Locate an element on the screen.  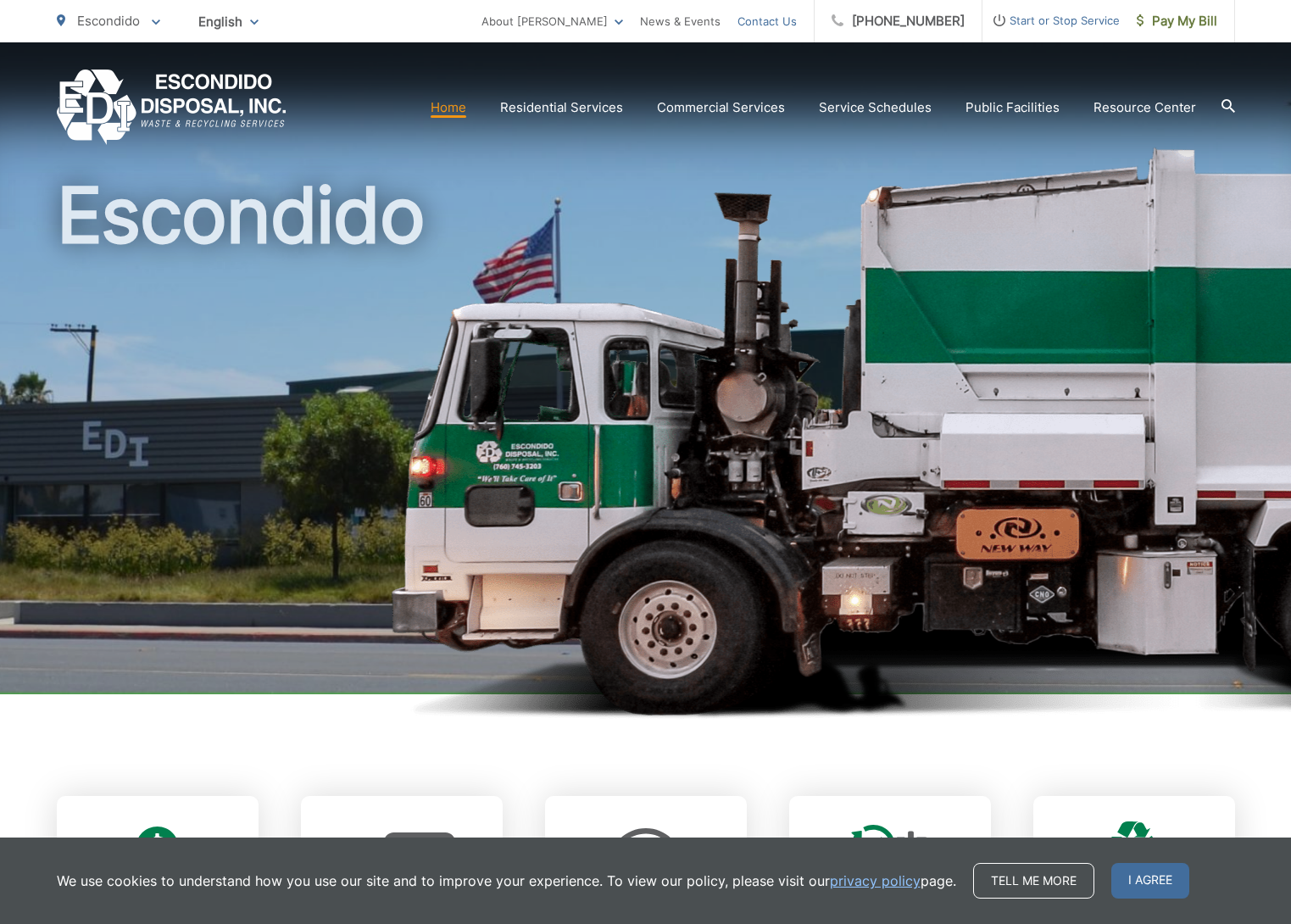
span: Escondido is located at coordinates (109, 20).